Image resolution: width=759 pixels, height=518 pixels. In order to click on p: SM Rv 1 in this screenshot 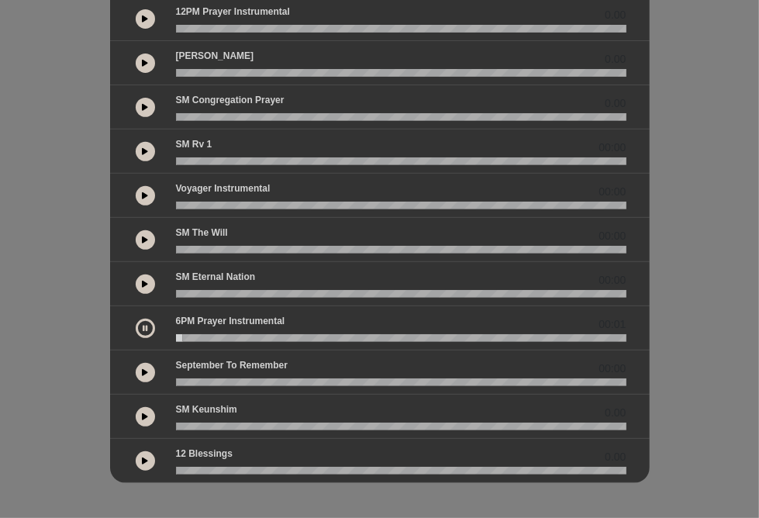, I will do `click(194, 144)`.